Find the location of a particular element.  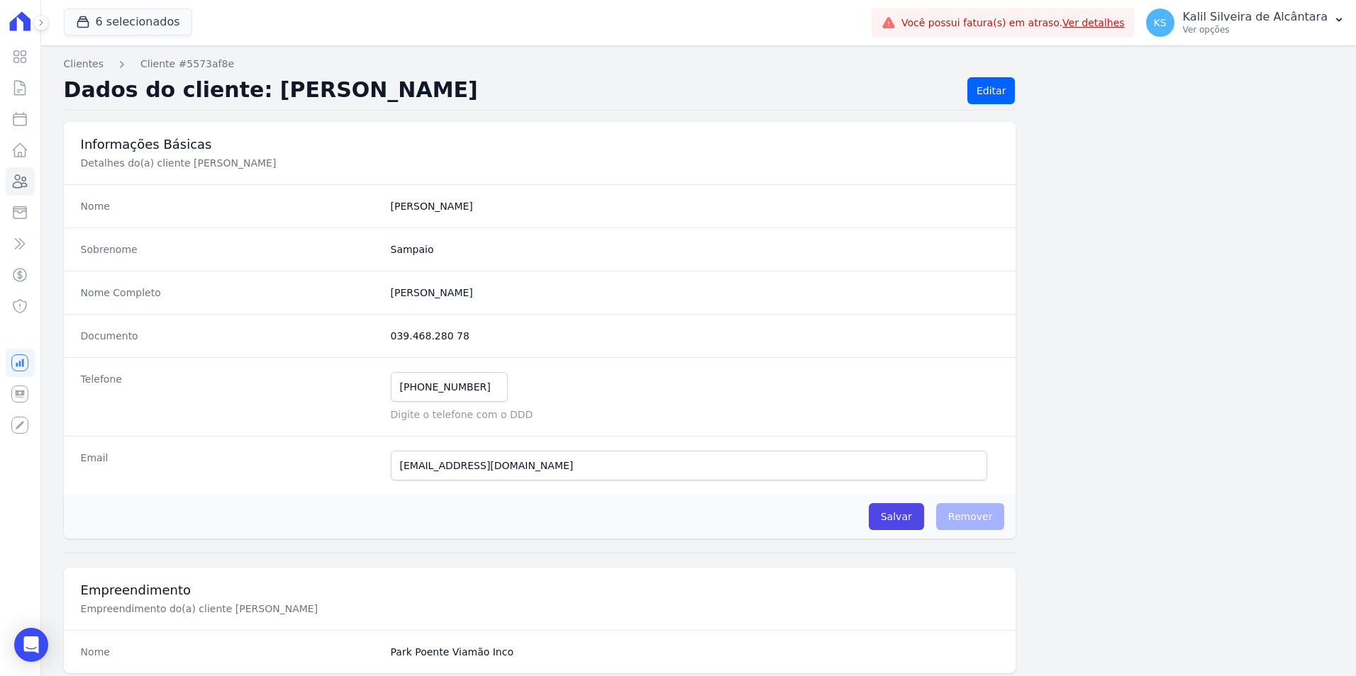

button: KS Kalil Silveira de Alcântara Ver opções is located at coordinates (1245, 23).